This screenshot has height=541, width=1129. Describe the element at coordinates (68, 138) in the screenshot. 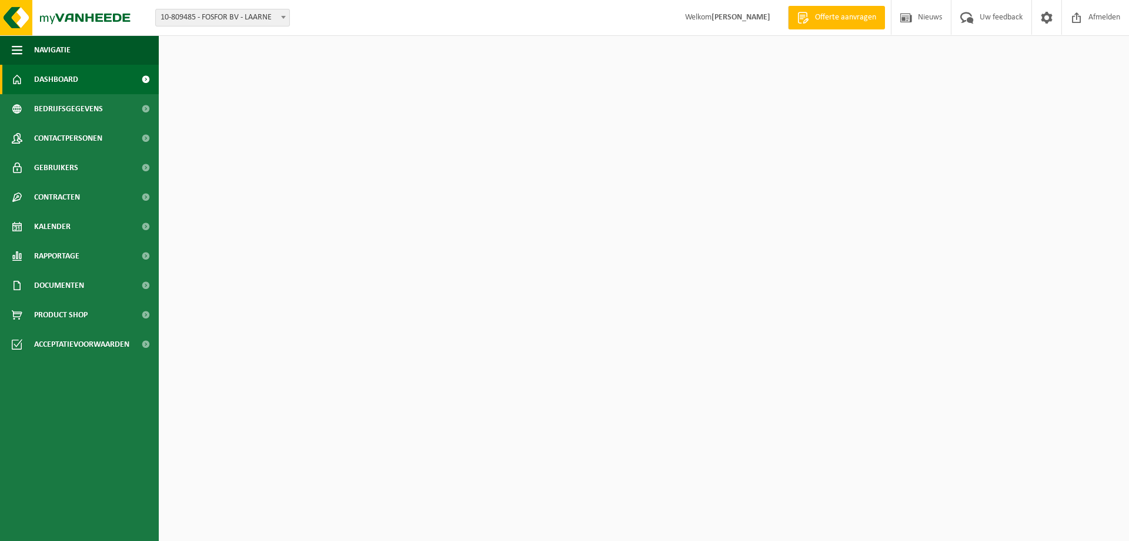

I see `span: Contactpersonen` at that location.